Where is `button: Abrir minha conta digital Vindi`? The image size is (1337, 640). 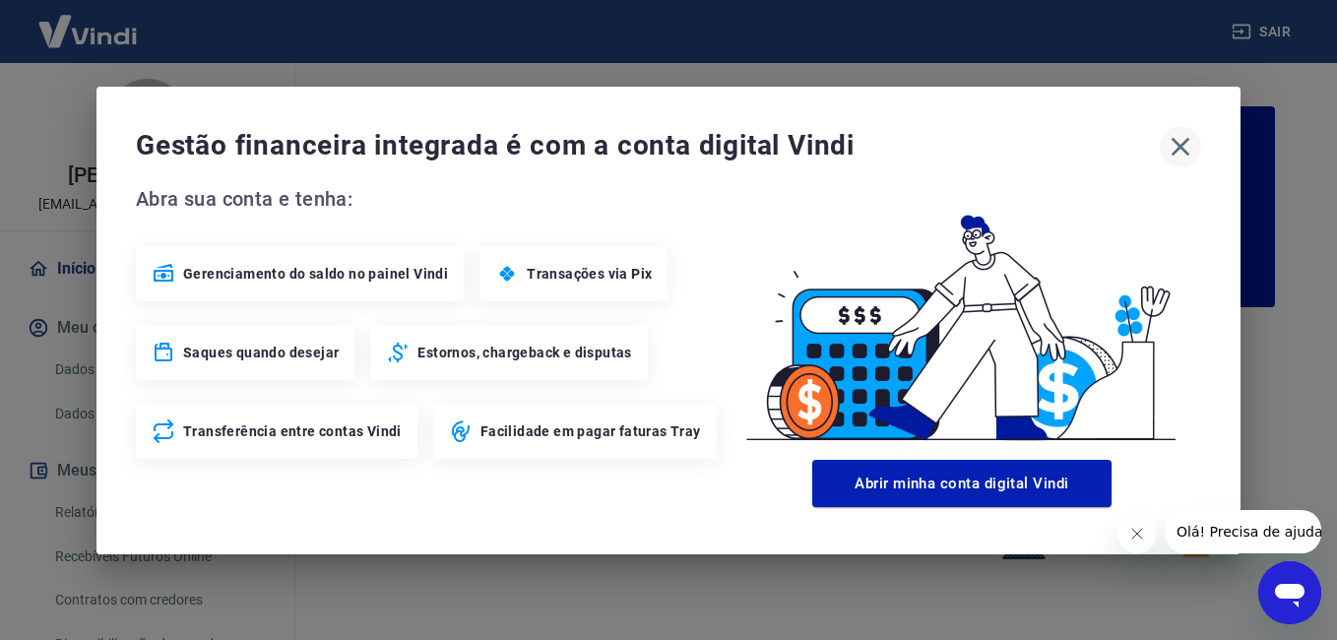 button: Abrir minha conta digital Vindi is located at coordinates (962, 484).